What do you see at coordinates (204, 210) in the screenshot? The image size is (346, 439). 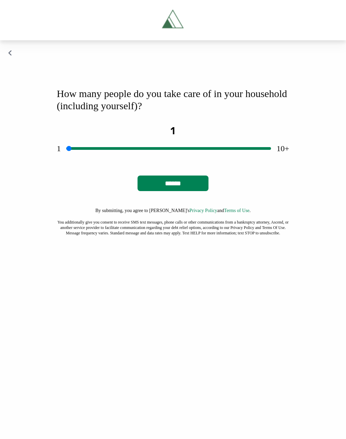 I see `a: Privacy Policy` at bounding box center [204, 210].